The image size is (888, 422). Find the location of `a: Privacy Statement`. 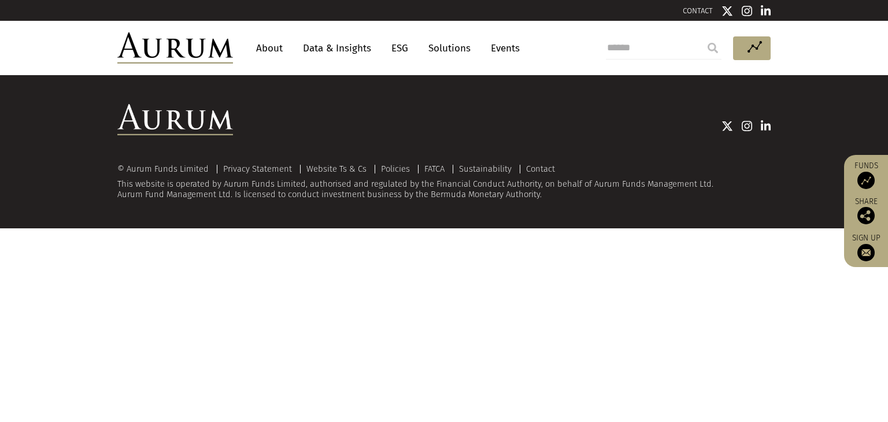

a: Privacy Statement is located at coordinates (257, 169).